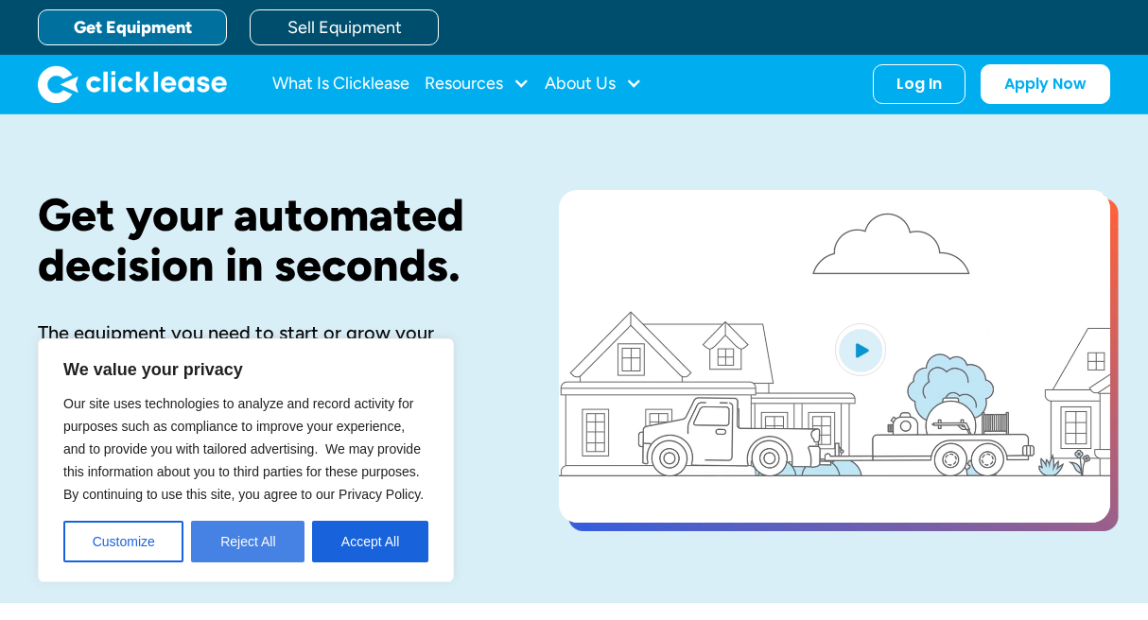 The height and width of the screenshot is (620, 1148). What do you see at coordinates (834, 356) in the screenshot?
I see `a: open lightbox` at bounding box center [834, 356].